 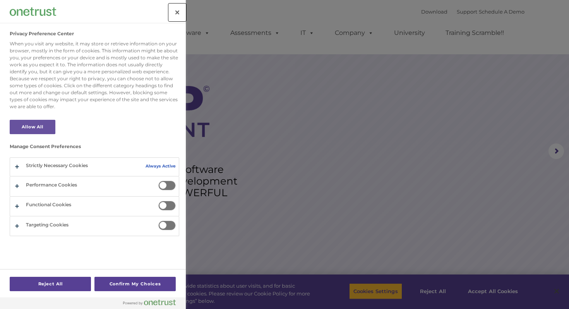 I want to click on h3: Manage Consent Preferences, so click(x=94, y=148).